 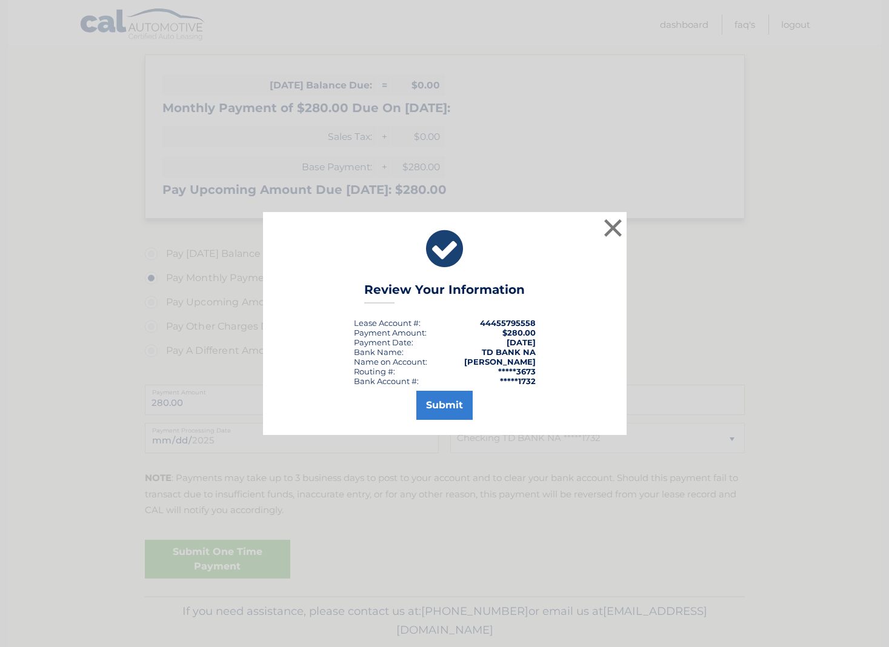 I want to click on button: Submit, so click(x=444, y=405).